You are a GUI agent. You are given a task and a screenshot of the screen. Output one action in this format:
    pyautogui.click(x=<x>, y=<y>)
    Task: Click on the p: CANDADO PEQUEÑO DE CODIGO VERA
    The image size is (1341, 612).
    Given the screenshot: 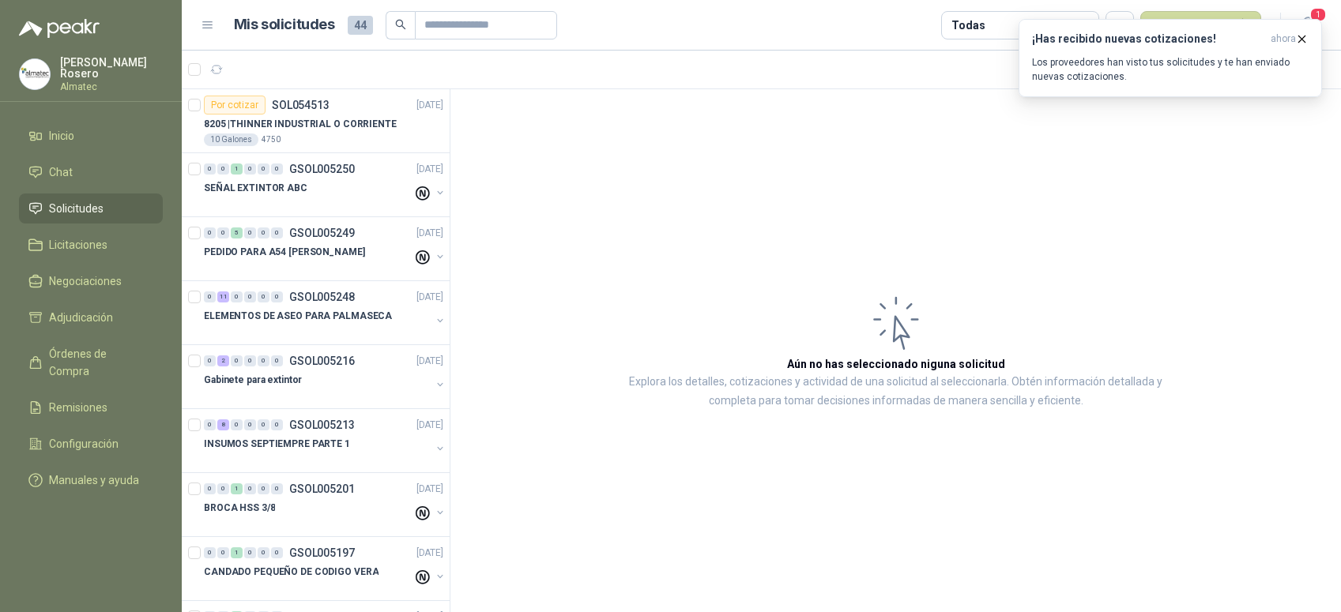 What is the action you would take?
    pyautogui.click(x=291, y=572)
    